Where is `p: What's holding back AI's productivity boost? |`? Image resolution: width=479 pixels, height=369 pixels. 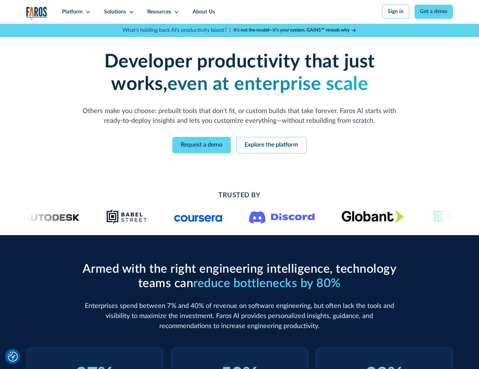
p: What's holding back AI's productivity boost? | is located at coordinates (176, 31).